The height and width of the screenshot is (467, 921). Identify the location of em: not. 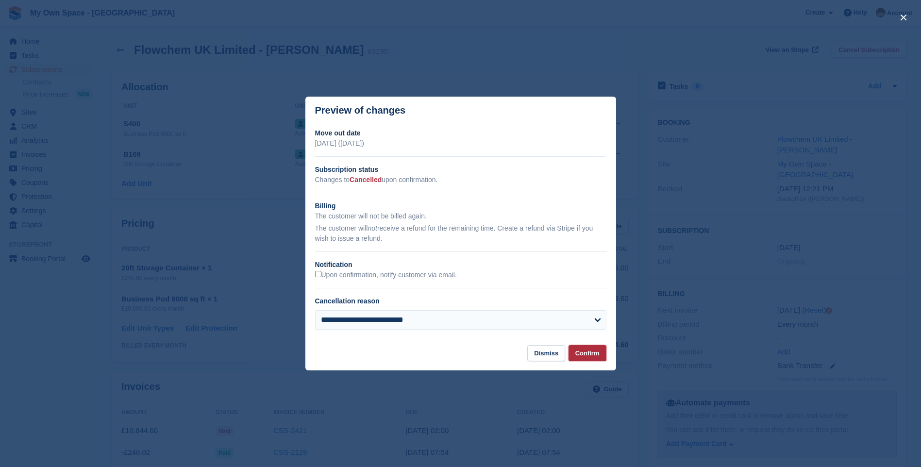
(372, 228).